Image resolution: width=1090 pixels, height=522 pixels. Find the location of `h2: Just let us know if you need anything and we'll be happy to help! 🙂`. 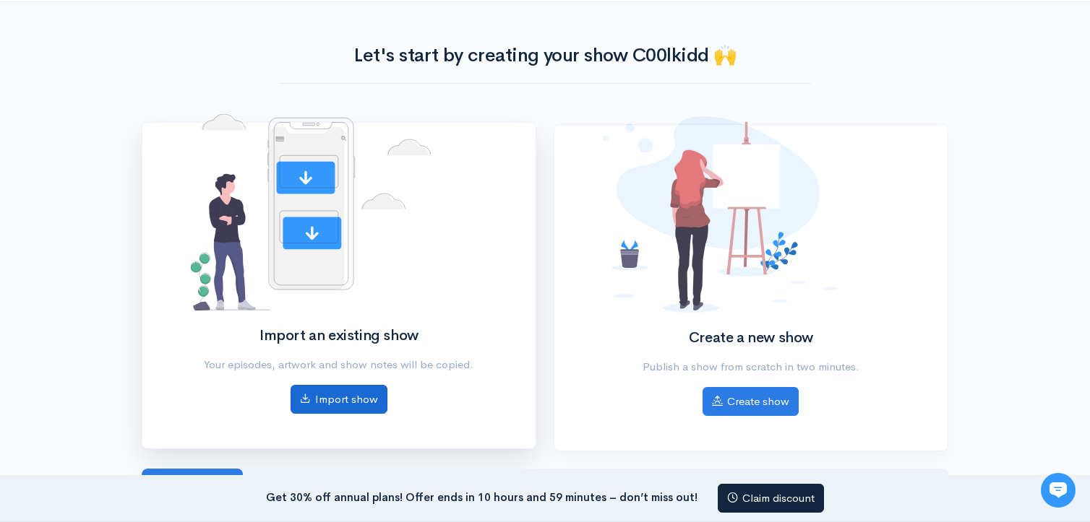

h2: Just let us know if you need anything and we'll be happy to help! 🙂 is located at coordinates (144, 131).